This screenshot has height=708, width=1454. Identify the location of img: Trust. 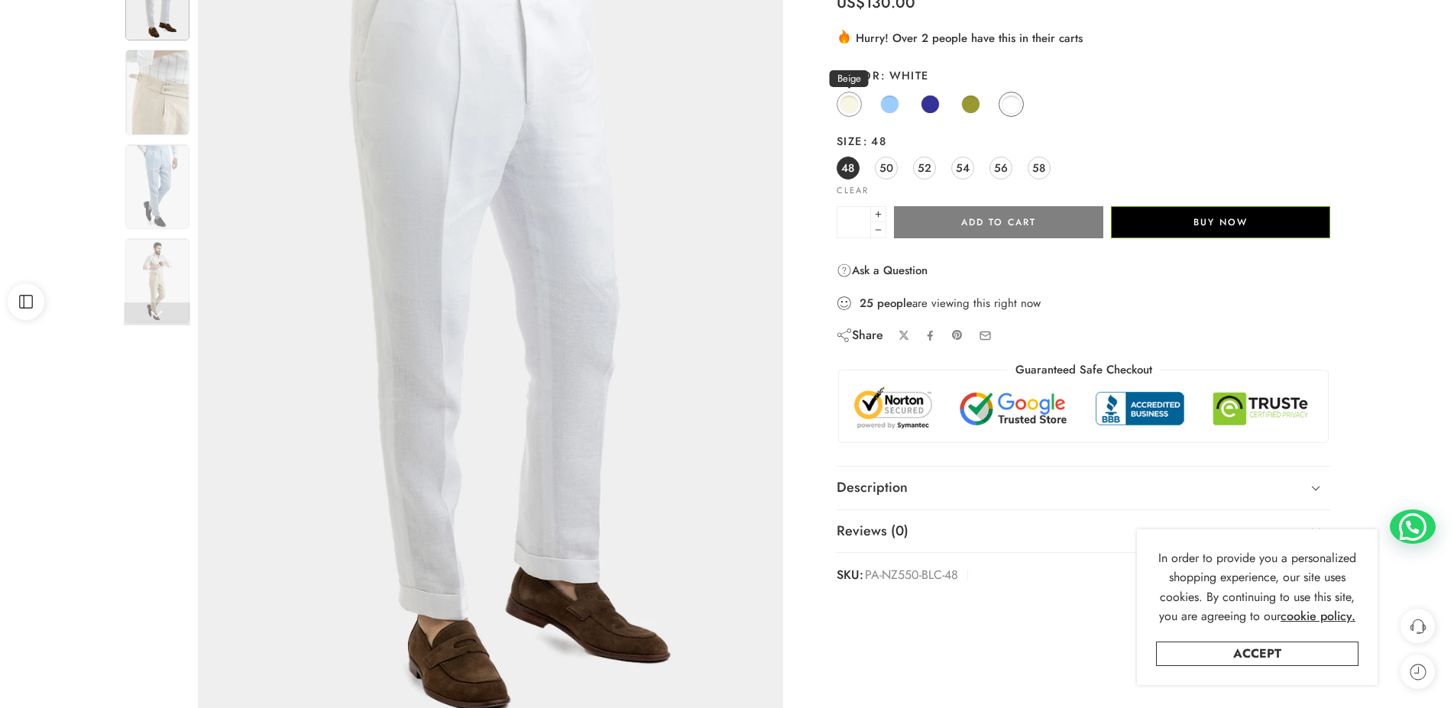
(1084, 408).